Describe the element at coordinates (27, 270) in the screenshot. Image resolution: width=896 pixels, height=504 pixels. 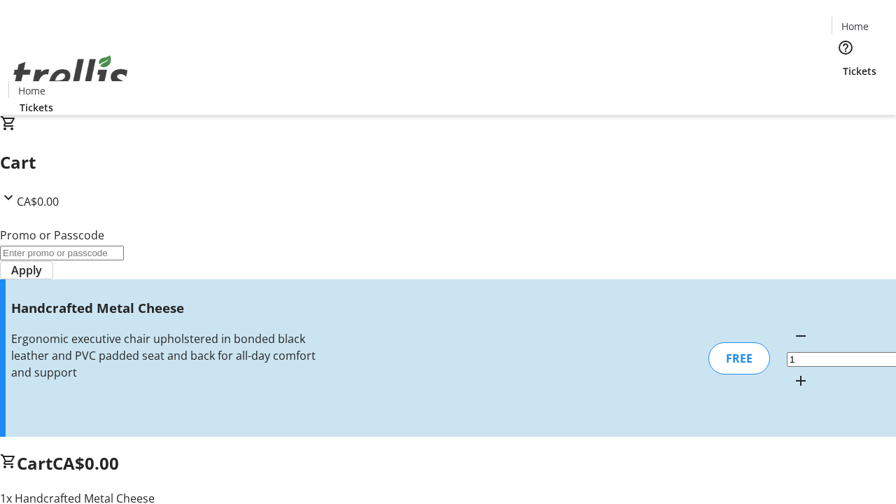
I see `span: Apply` at that location.